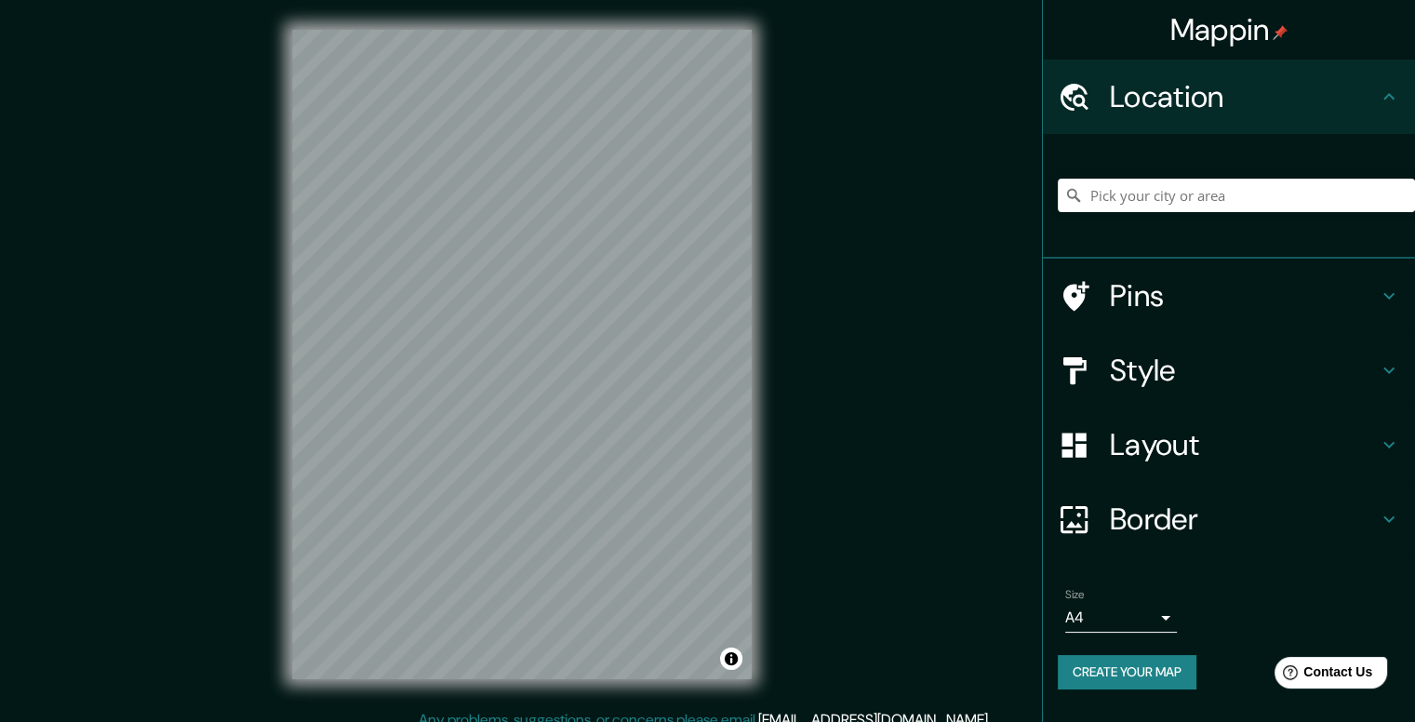  Describe the element at coordinates (1121, 618) in the screenshot. I see `div: A4` at that location.